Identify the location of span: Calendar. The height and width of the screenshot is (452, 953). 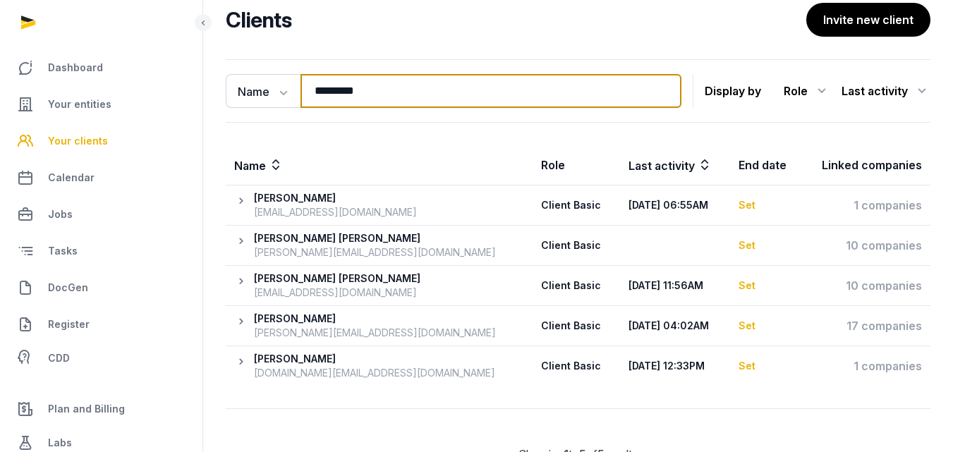
(71, 178).